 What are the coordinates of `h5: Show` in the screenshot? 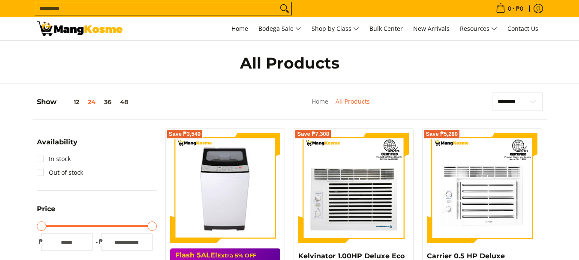 It's located at (85, 102).